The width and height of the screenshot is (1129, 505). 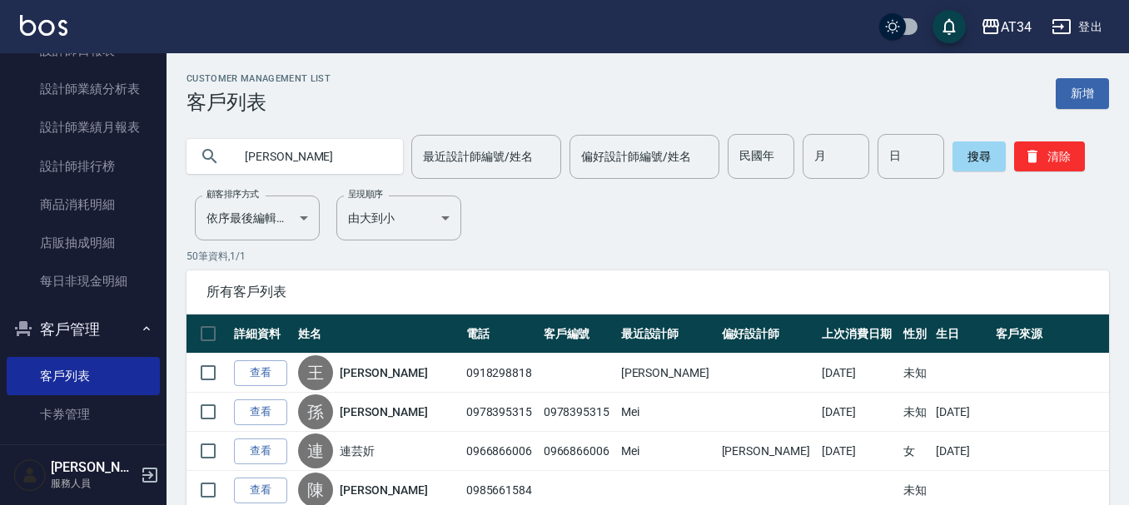 What do you see at coordinates (83, 281) in the screenshot?
I see `a: 每日非現金明細` at bounding box center [83, 281].